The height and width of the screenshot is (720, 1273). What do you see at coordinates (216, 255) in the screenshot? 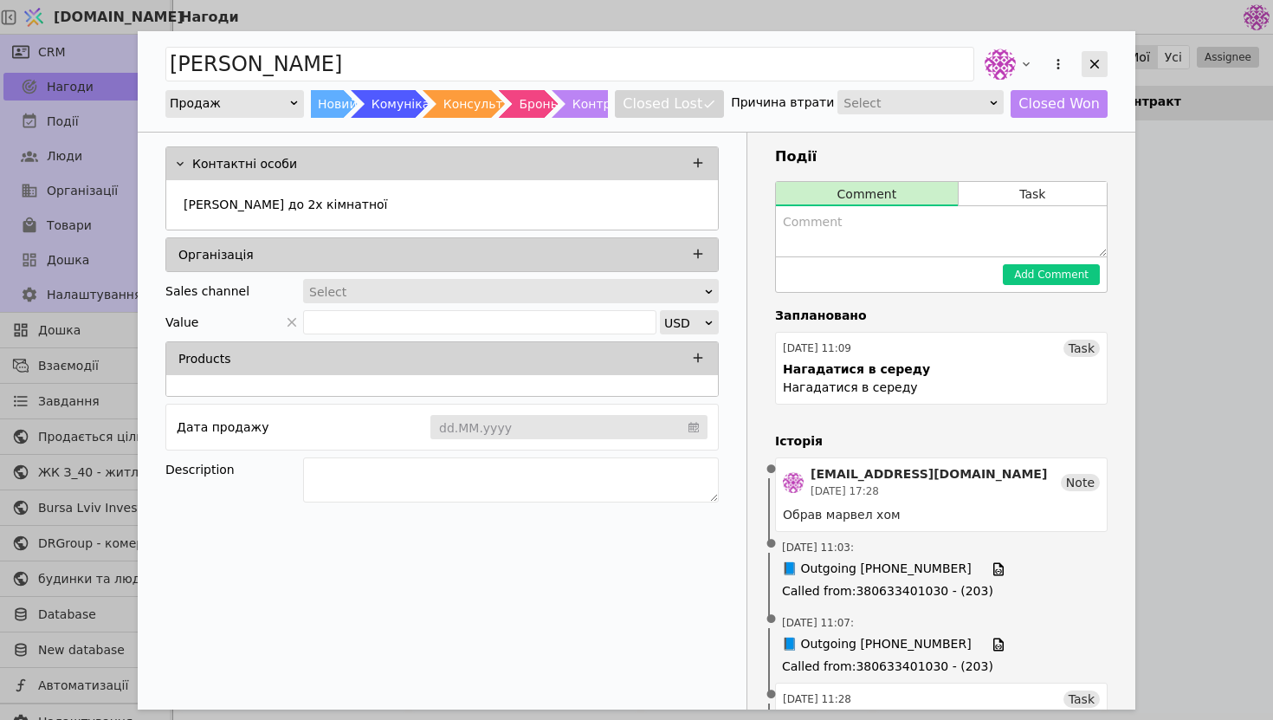
I see `p: Організація` at bounding box center [216, 255].